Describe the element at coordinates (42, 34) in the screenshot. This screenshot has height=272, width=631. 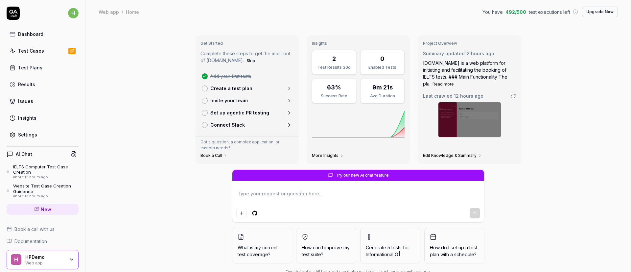
I see `a: Dashboard` at that location.